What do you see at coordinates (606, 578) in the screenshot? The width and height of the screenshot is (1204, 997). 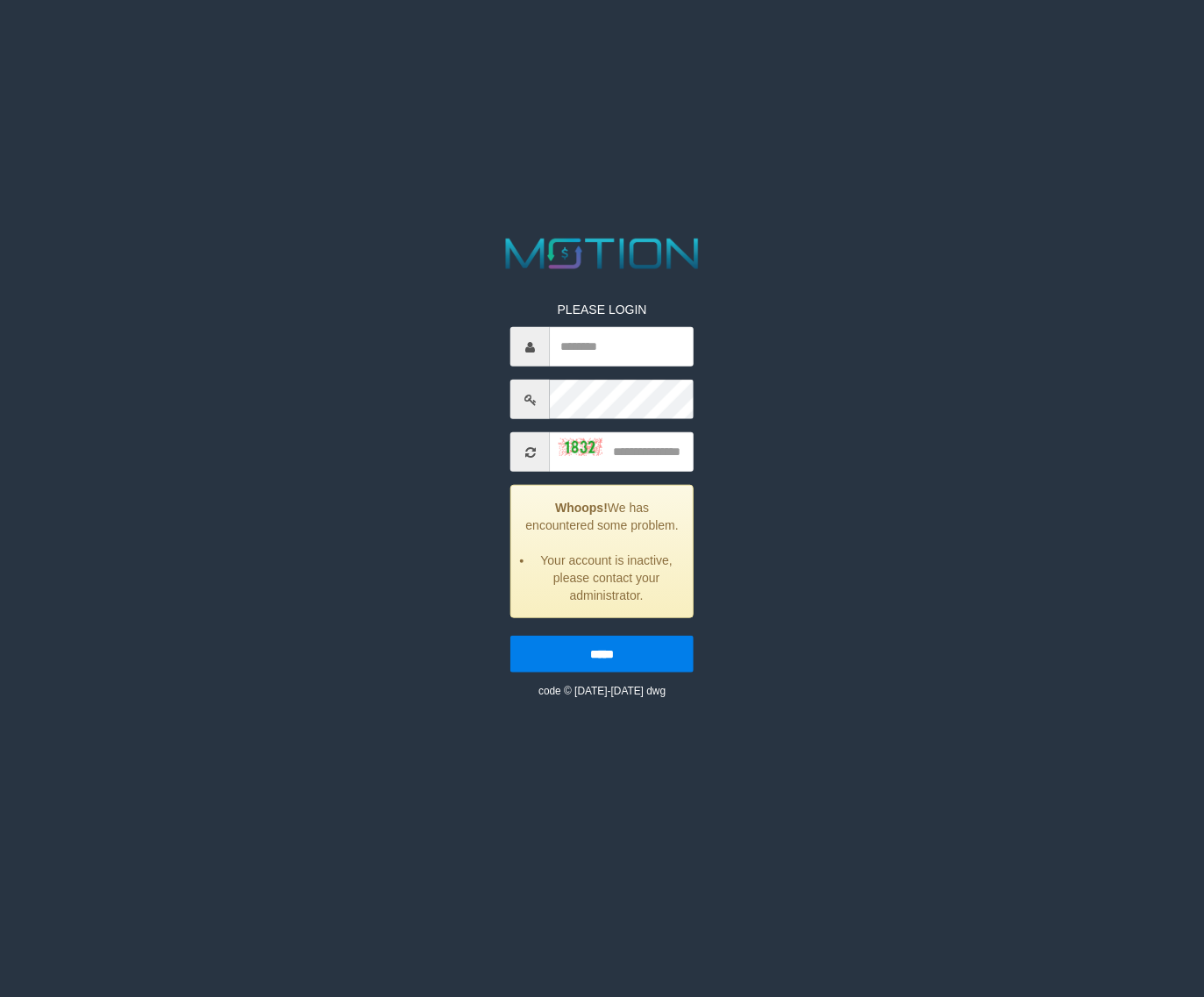 I see `li: Your account is inactive, please contact your administrator.` at bounding box center [606, 578].